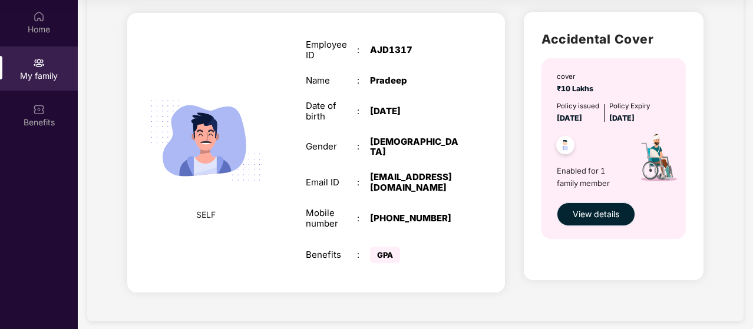  I want to click on div: Policy issued, so click(578, 106).